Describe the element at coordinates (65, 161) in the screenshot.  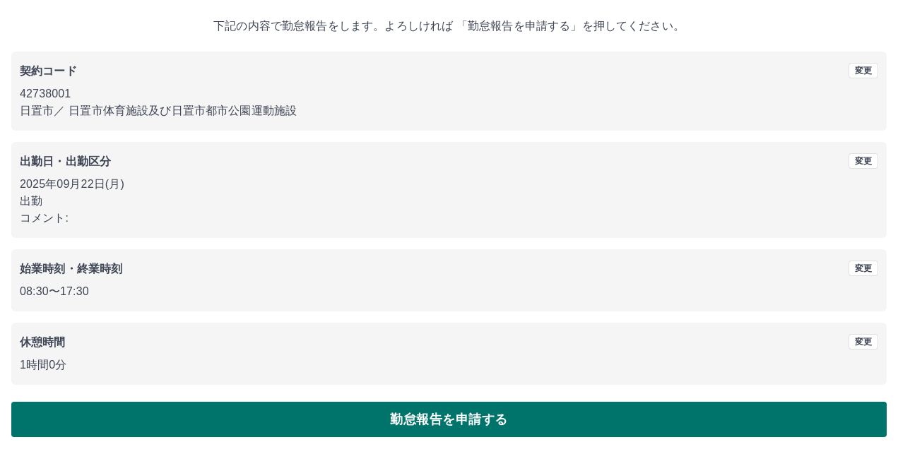
I see `b: 出勤日・出勤区分` at that location.